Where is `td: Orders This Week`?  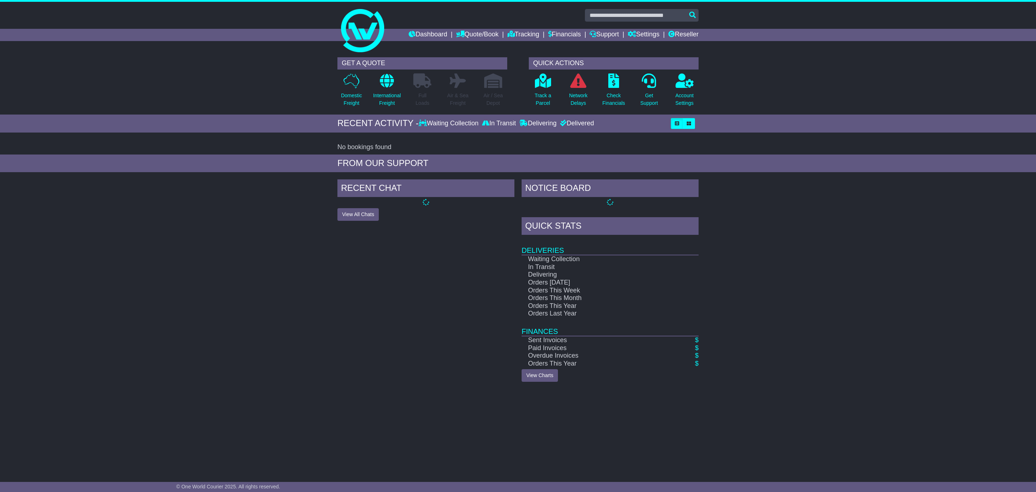
td: Orders This Week is located at coordinates (597, 290).